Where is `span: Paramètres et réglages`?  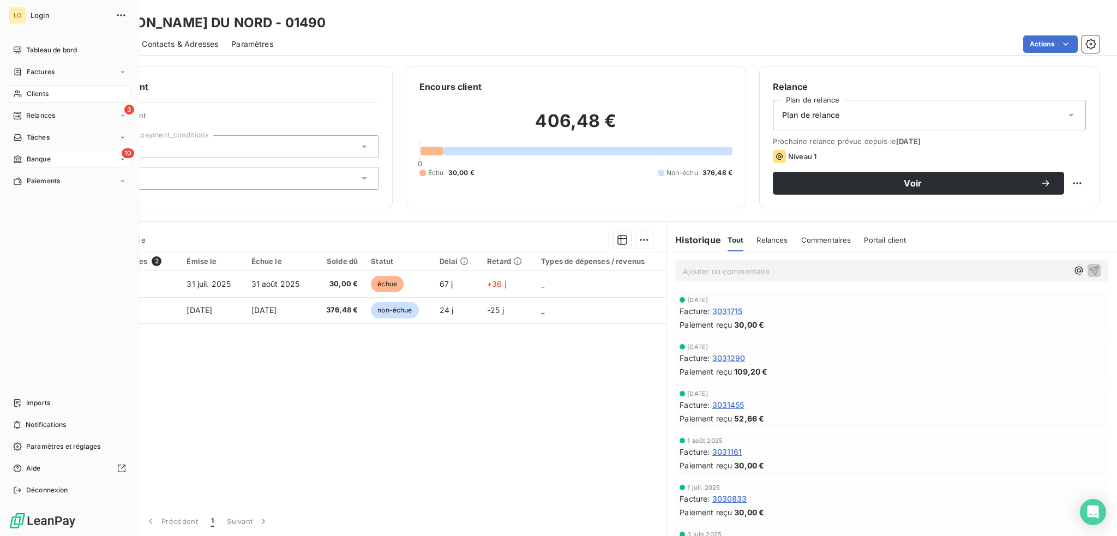 span: Paramètres et réglages is located at coordinates (63, 447).